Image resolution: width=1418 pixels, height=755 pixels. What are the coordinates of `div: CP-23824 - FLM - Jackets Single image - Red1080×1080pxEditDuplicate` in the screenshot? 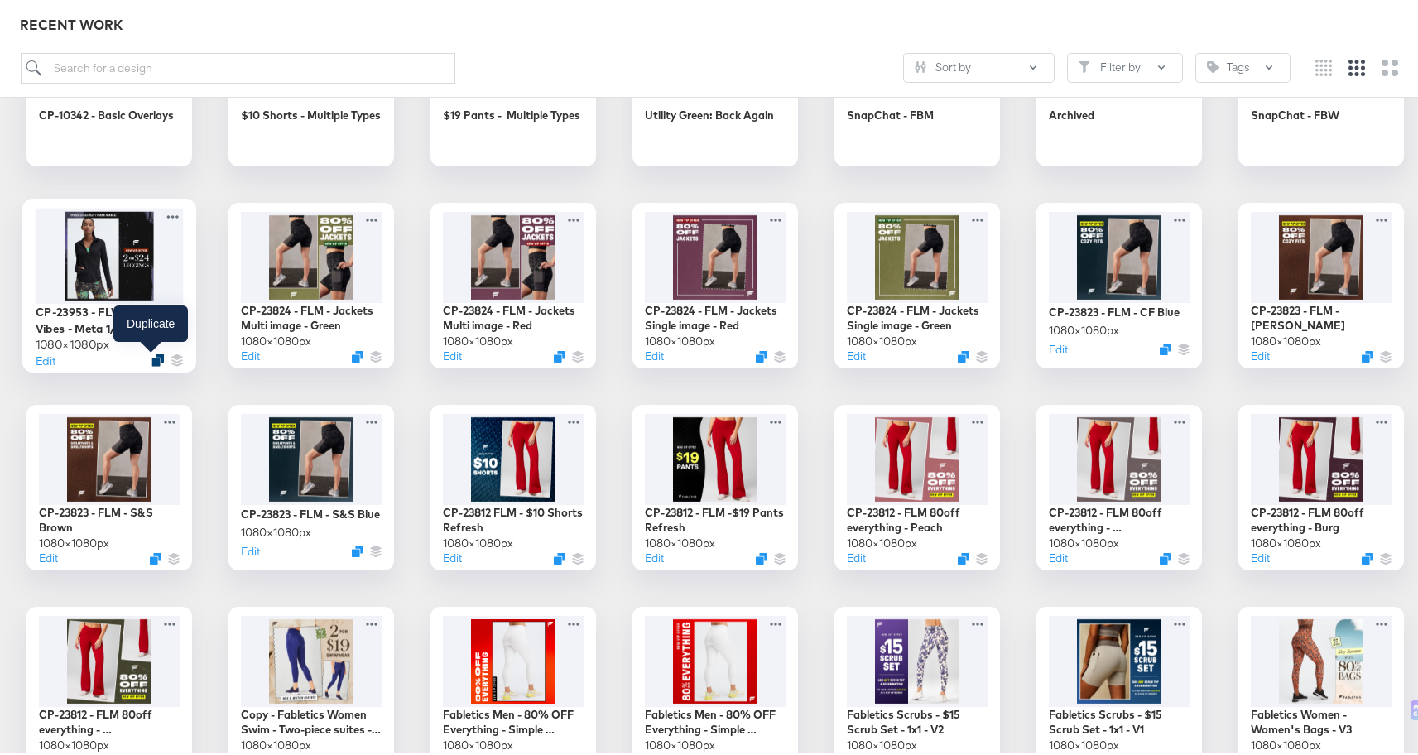 It's located at (715, 282).